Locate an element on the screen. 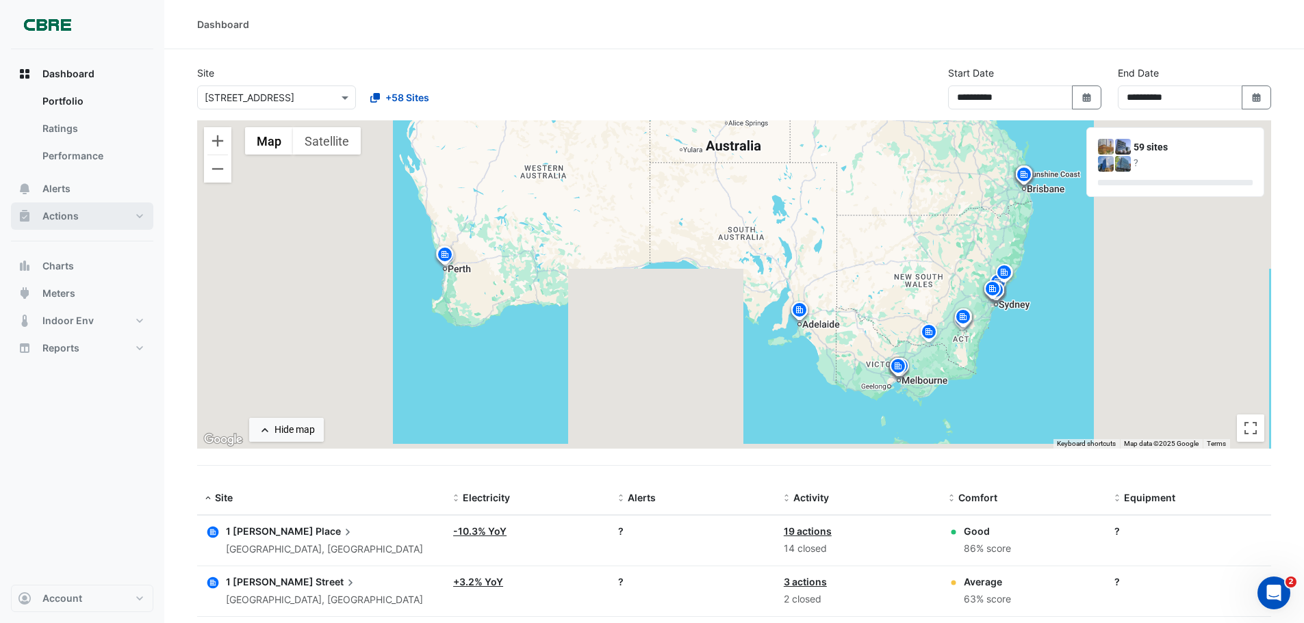 Image resolution: width=1304 pixels, height=623 pixels. button: Show street map is located at coordinates (269, 141).